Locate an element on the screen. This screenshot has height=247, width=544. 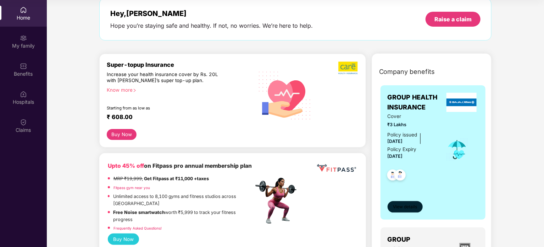
div: Know more is located at coordinates (178, 89).